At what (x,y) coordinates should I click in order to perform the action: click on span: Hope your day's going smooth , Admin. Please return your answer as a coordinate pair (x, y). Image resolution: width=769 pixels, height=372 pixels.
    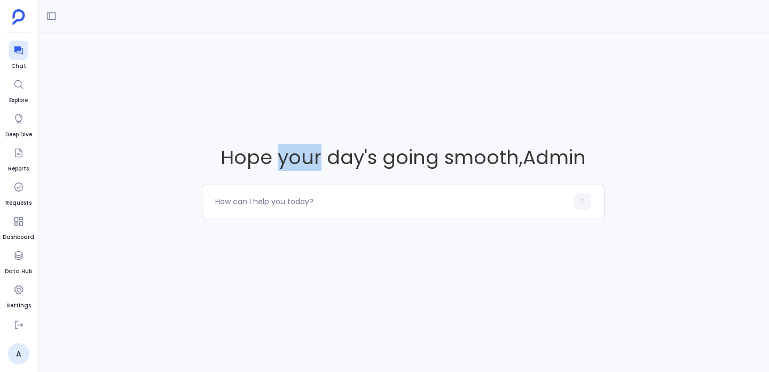
    Looking at the image, I should click on (403, 157).